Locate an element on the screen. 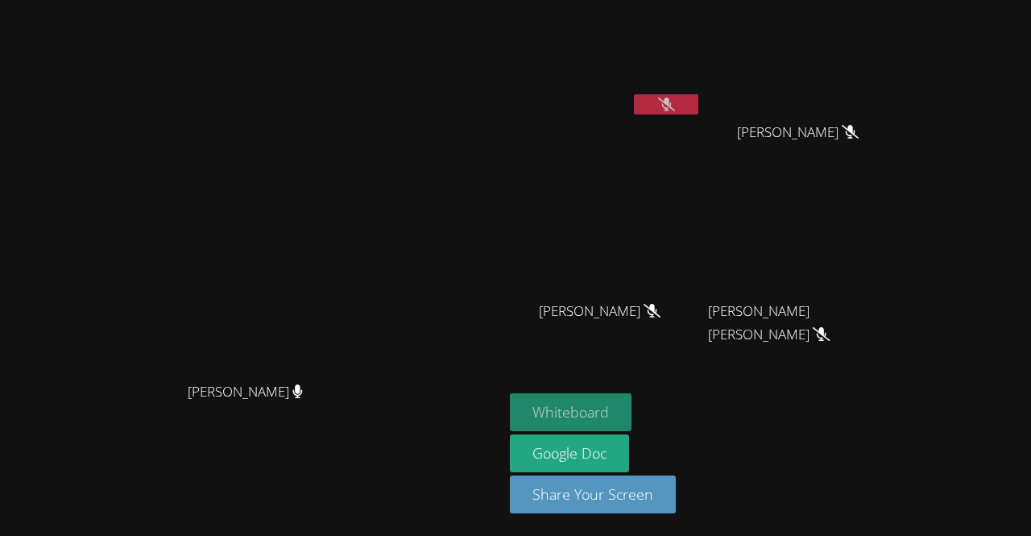 The image size is (1031, 536). button: Whiteboard is located at coordinates (570, 412).